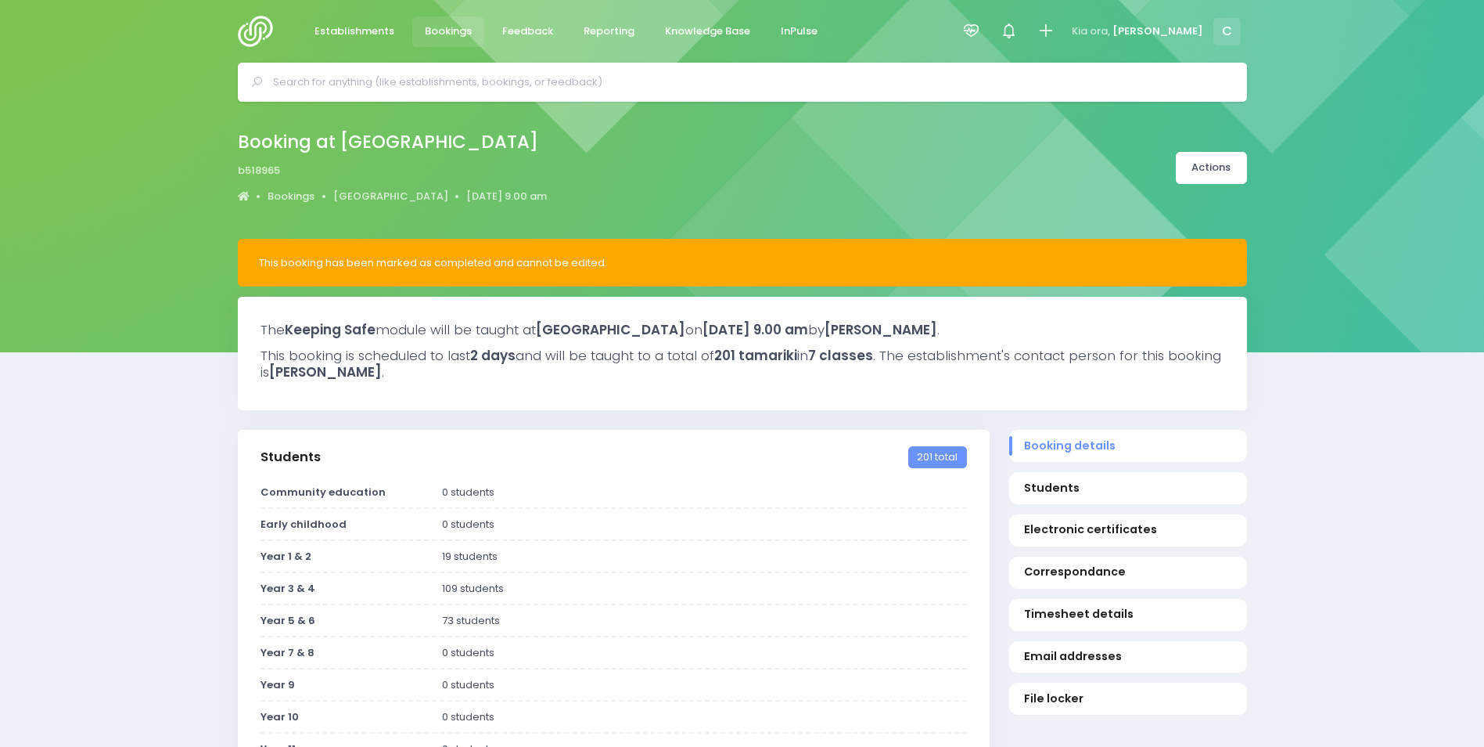 The image size is (1484, 747). I want to click on img: Logo, so click(260, 31).